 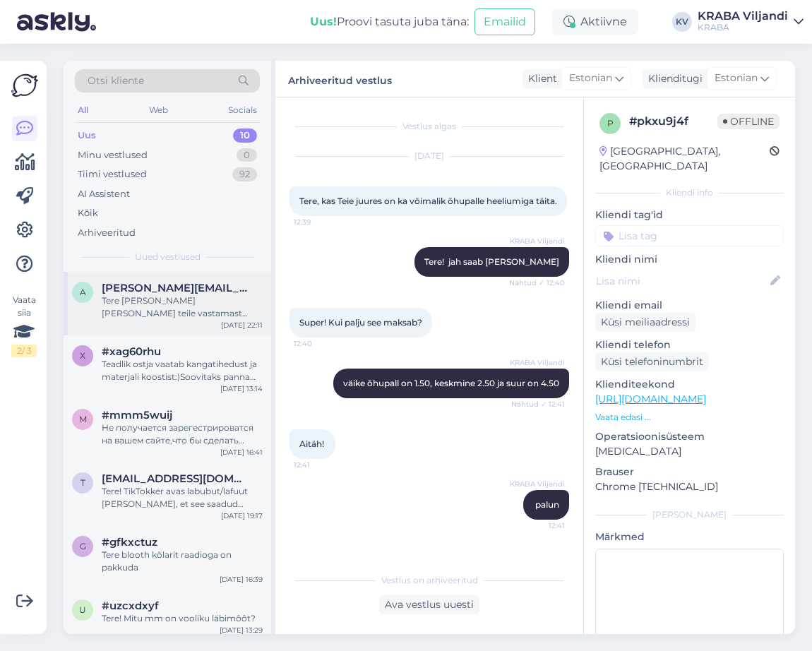 I want to click on div: Tere blooth kõlarit raadioga on pakkuda, so click(x=182, y=562).